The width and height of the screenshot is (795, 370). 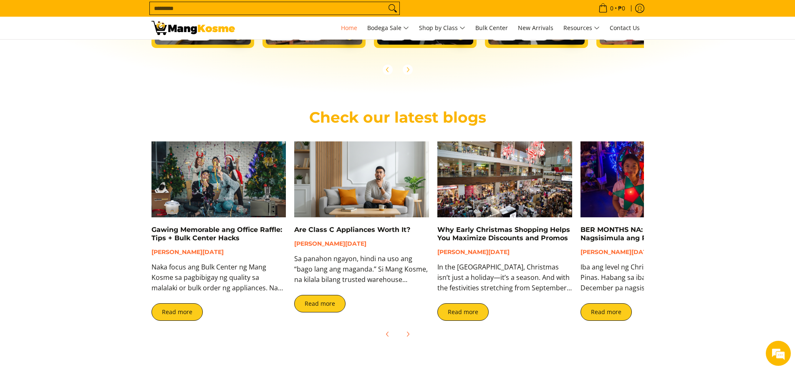 What do you see at coordinates (535, 28) in the screenshot?
I see `span: New Arrivals` at bounding box center [535, 28].